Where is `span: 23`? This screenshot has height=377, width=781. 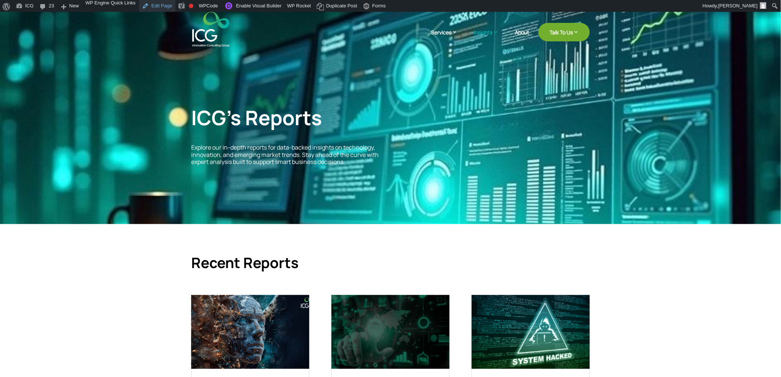
span: 23 is located at coordinates (51, 9).